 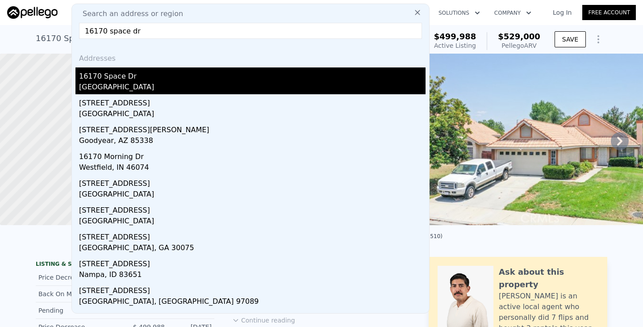 I want to click on div: Pellego ARV, so click(x=519, y=46).